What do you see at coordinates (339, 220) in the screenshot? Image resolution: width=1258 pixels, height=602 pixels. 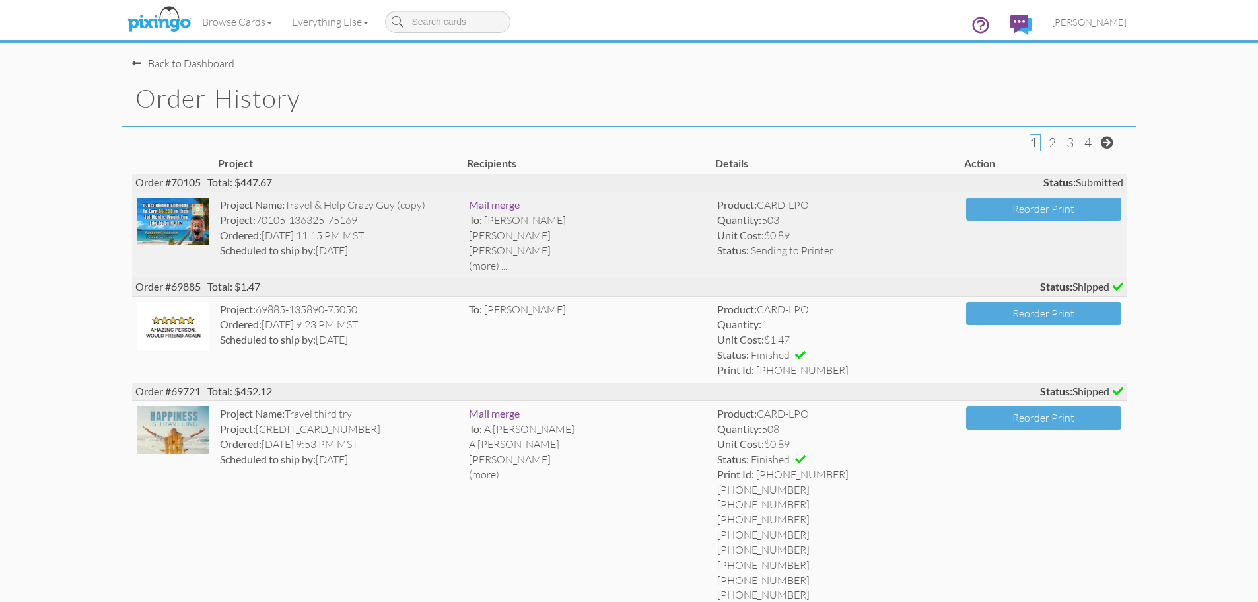 I see `div: 70105-136325-75169` at bounding box center [339, 220].